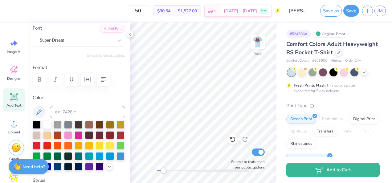 This screenshot has height=183, width=392. What do you see at coordinates (14, 79) in the screenshot?
I see `span: Designs` at bounding box center [14, 79].